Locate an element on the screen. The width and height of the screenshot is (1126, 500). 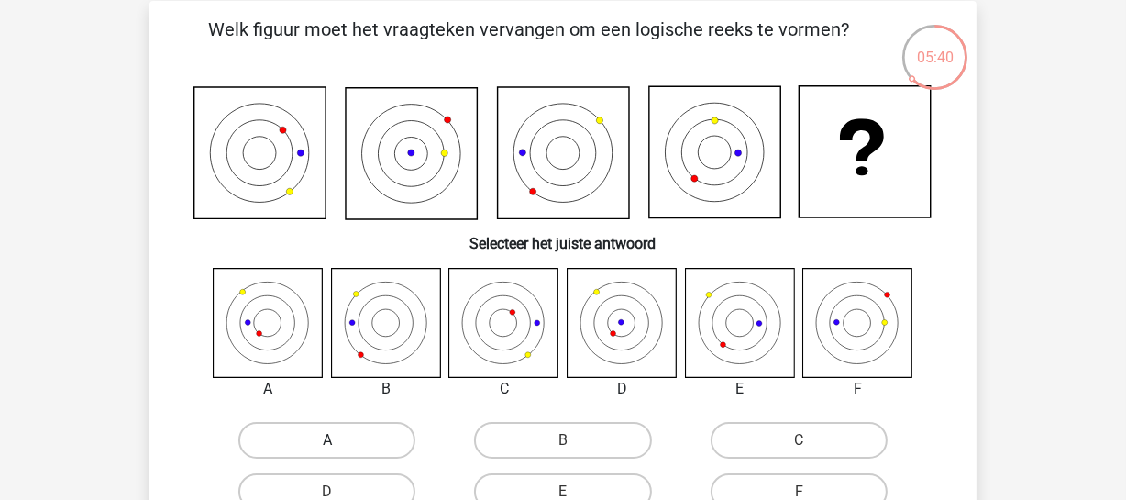
div: B is located at coordinates (386, 389).